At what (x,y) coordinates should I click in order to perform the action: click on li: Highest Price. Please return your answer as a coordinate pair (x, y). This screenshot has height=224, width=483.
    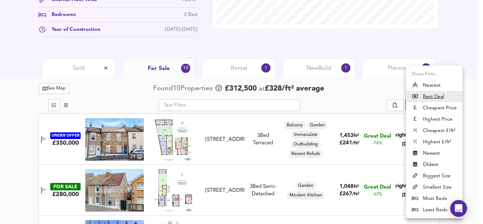
    Looking at the image, I should click on (434, 119).